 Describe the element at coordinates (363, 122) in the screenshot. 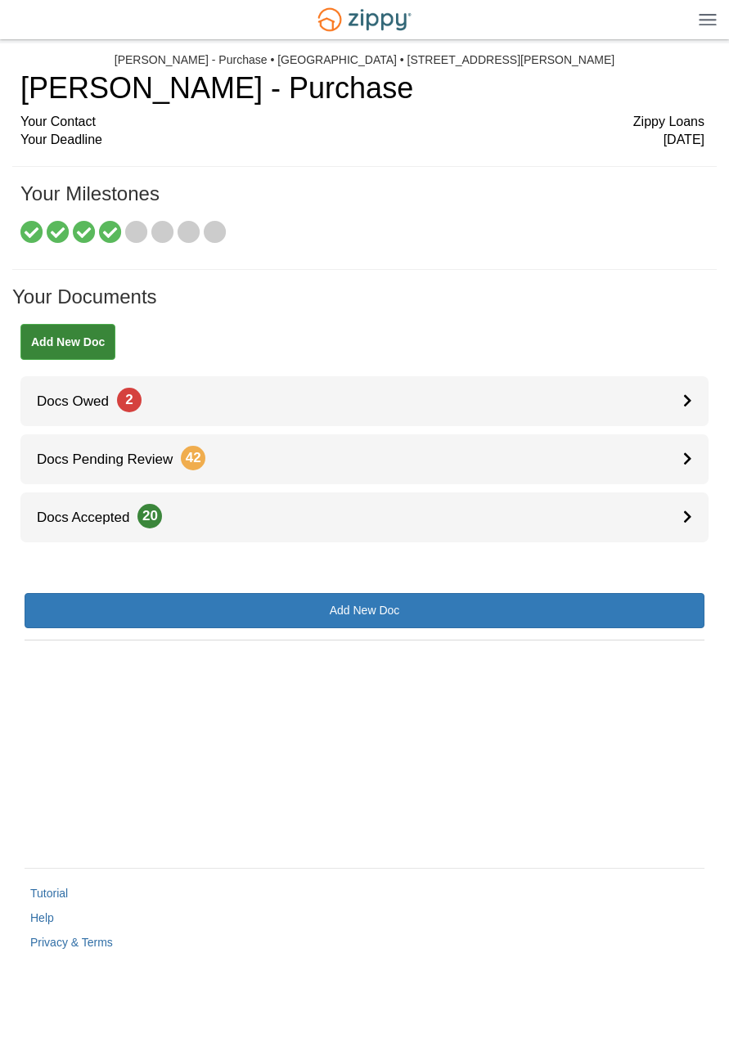

I see `div: Your Contact` at that location.